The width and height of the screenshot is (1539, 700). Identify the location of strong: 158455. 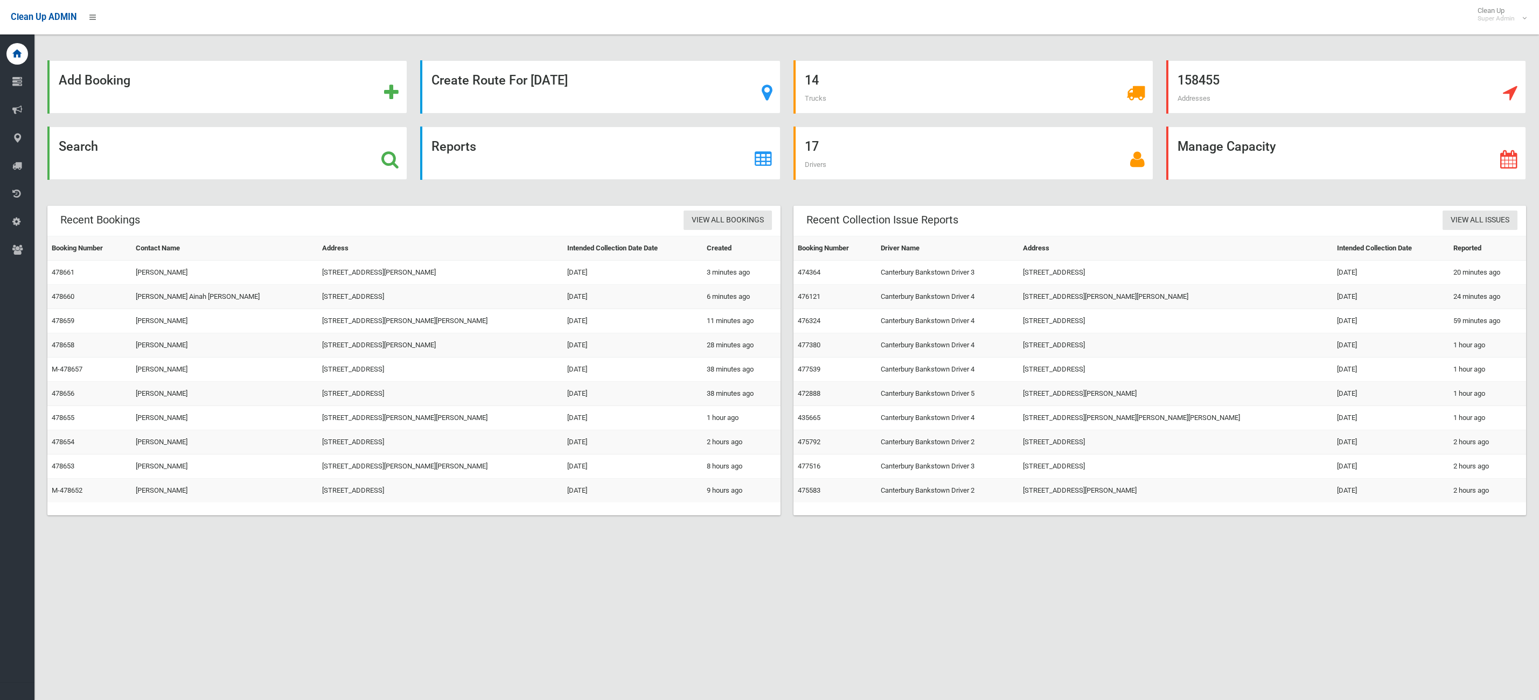
(1198, 80).